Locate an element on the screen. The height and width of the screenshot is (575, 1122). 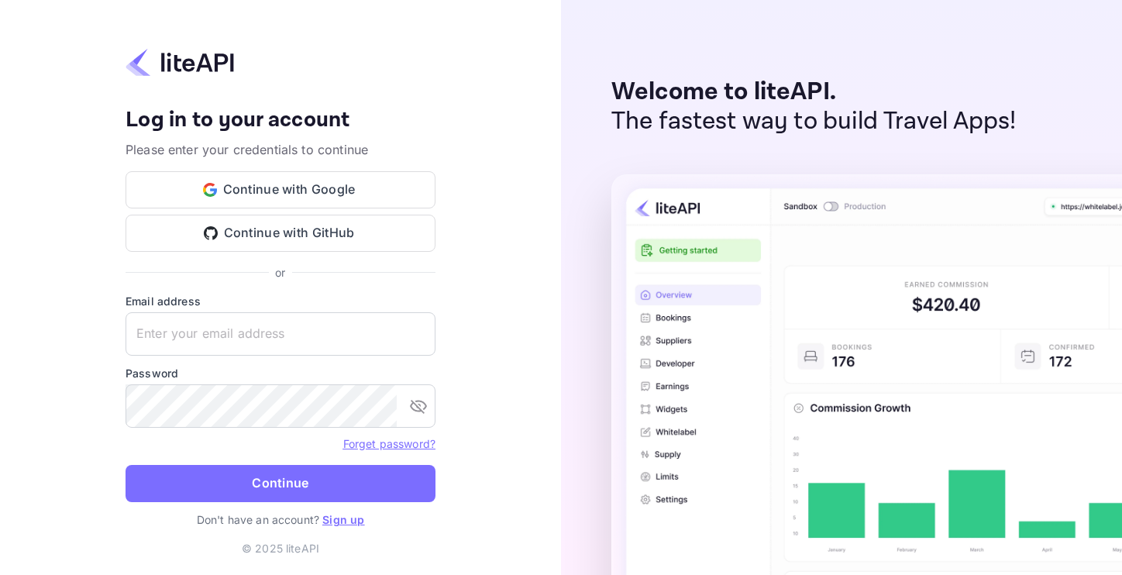
p: The fastest way to build Travel Apps! is located at coordinates (813, 122).